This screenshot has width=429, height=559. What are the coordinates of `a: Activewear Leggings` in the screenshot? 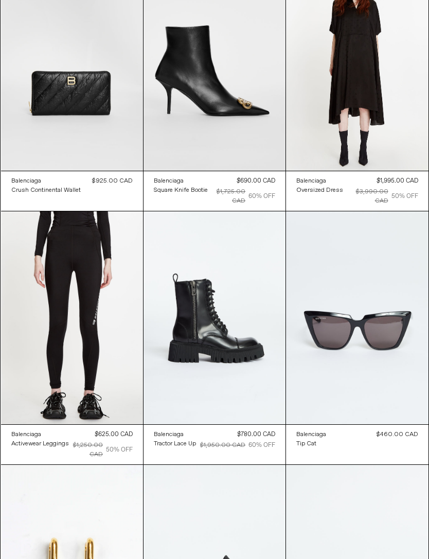 It's located at (40, 444).